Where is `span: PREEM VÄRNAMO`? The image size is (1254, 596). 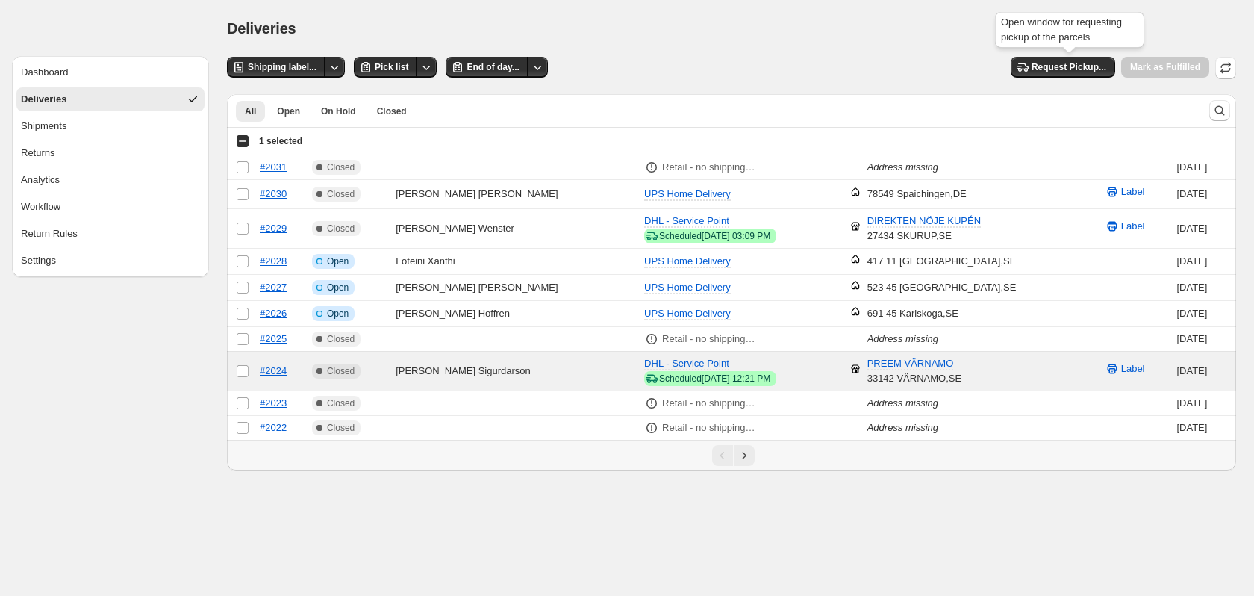
span: PREEM VÄRNAMO is located at coordinates (911, 364).